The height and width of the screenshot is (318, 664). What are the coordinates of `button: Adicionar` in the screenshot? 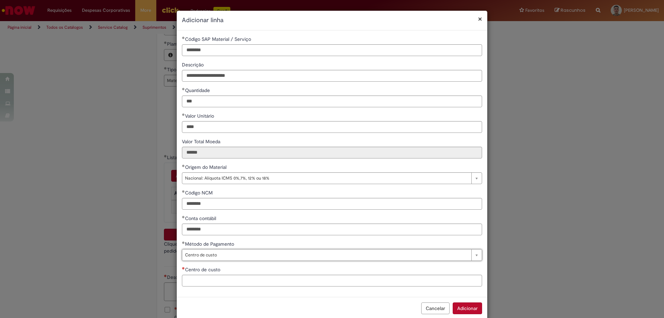 It's located at (467, 308).